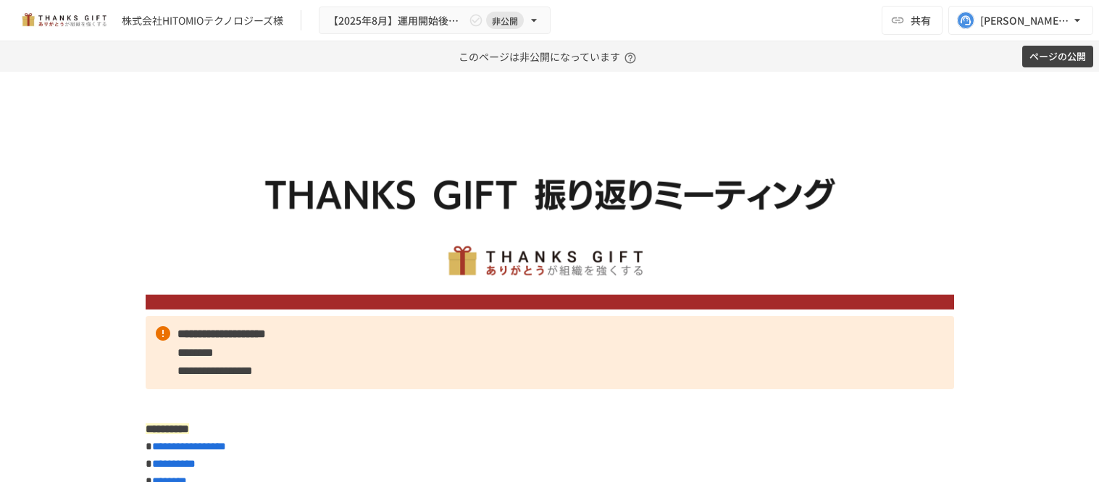 The width and height of the screenshot is (1099, 482). I want to click on p: このページは非公開になっています, so click(549, 57).